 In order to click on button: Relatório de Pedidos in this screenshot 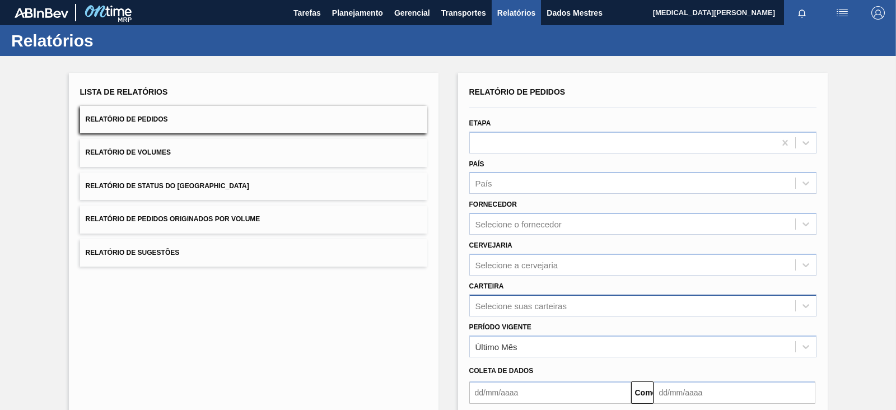, I will do `click(254, 119)`.